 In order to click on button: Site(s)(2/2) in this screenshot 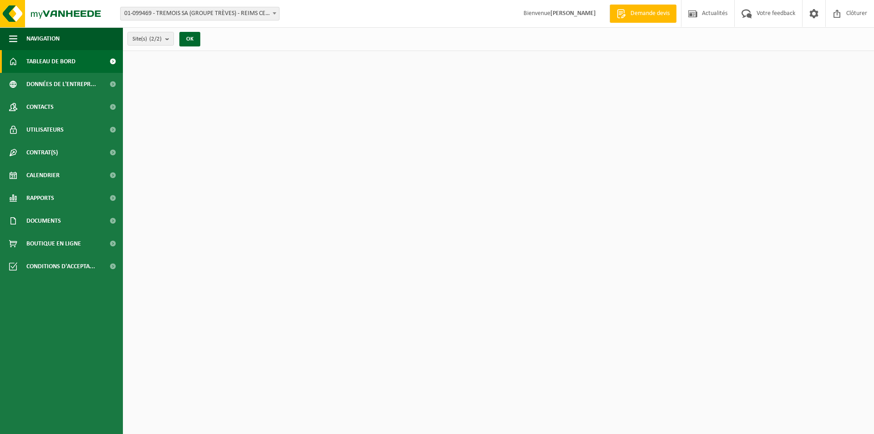, I will do `click(151, 39)`.